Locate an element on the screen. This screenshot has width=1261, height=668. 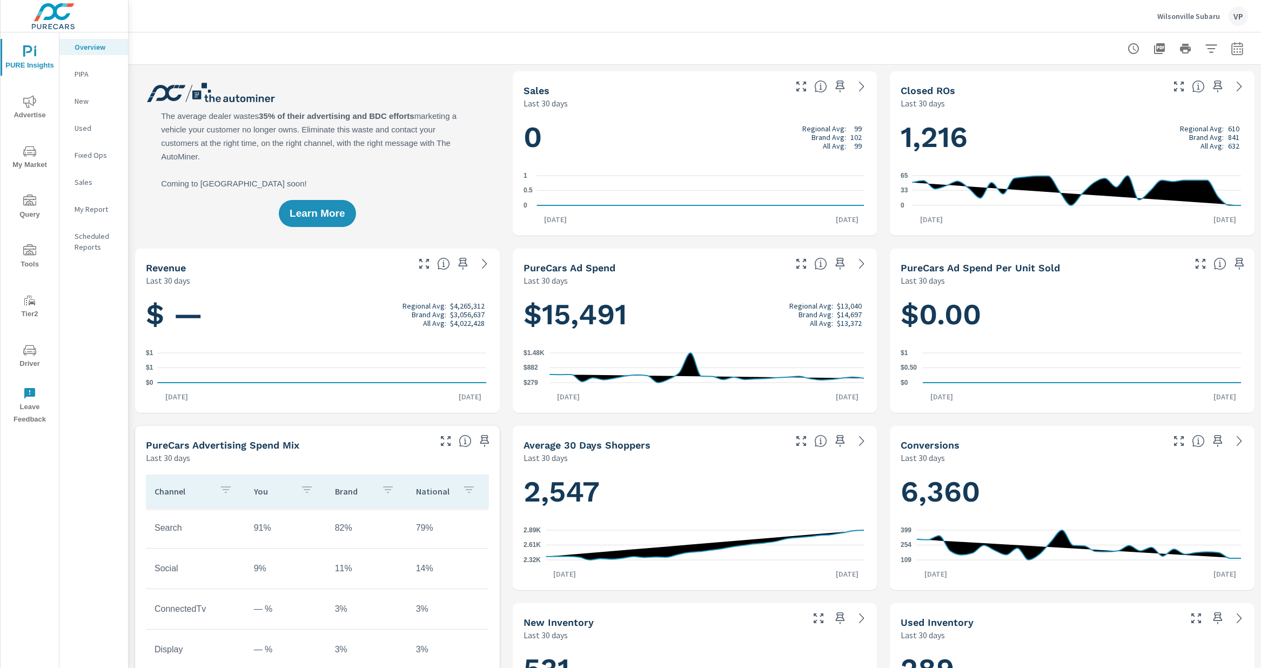
h1: 6,360 is located at coordinates (1072, 492).